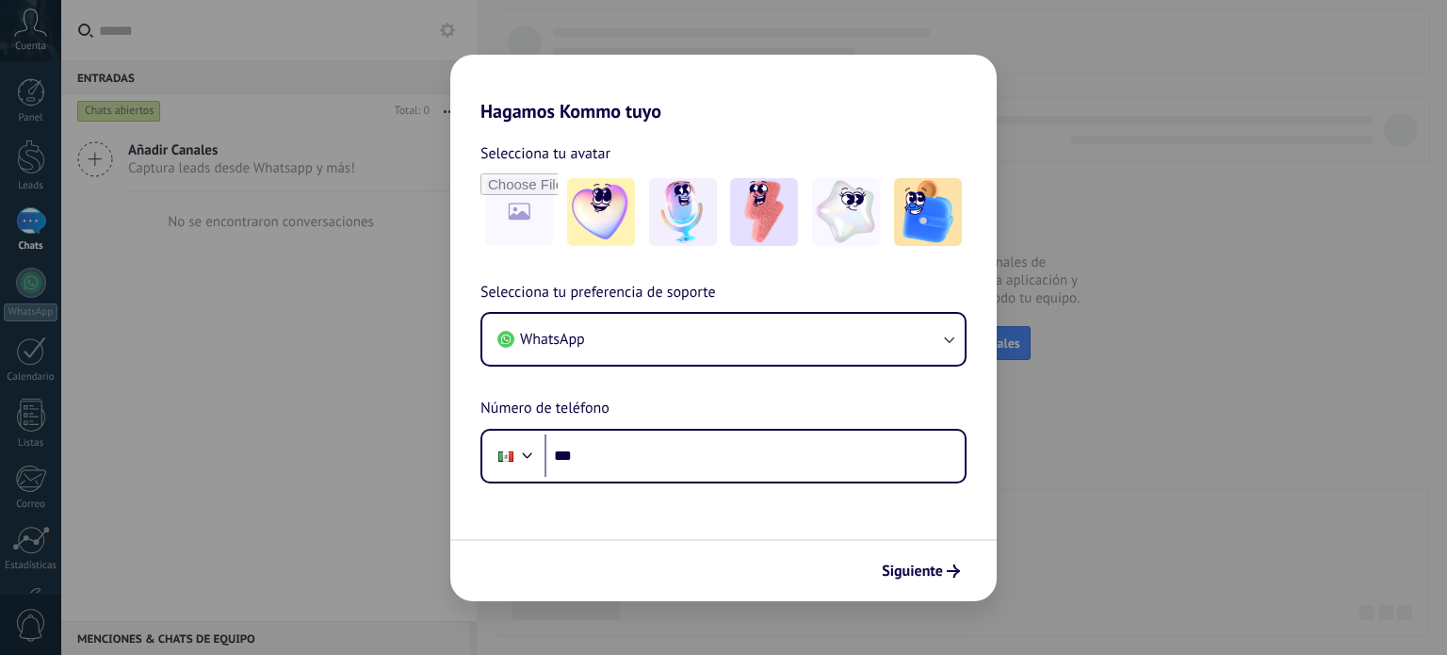 The height and width of the screenshot is (655, 1447). What do you see at coordinates (601, 212) in the screenshot?
I see `img: -1.jpeg` at bounding box center [601, 212].